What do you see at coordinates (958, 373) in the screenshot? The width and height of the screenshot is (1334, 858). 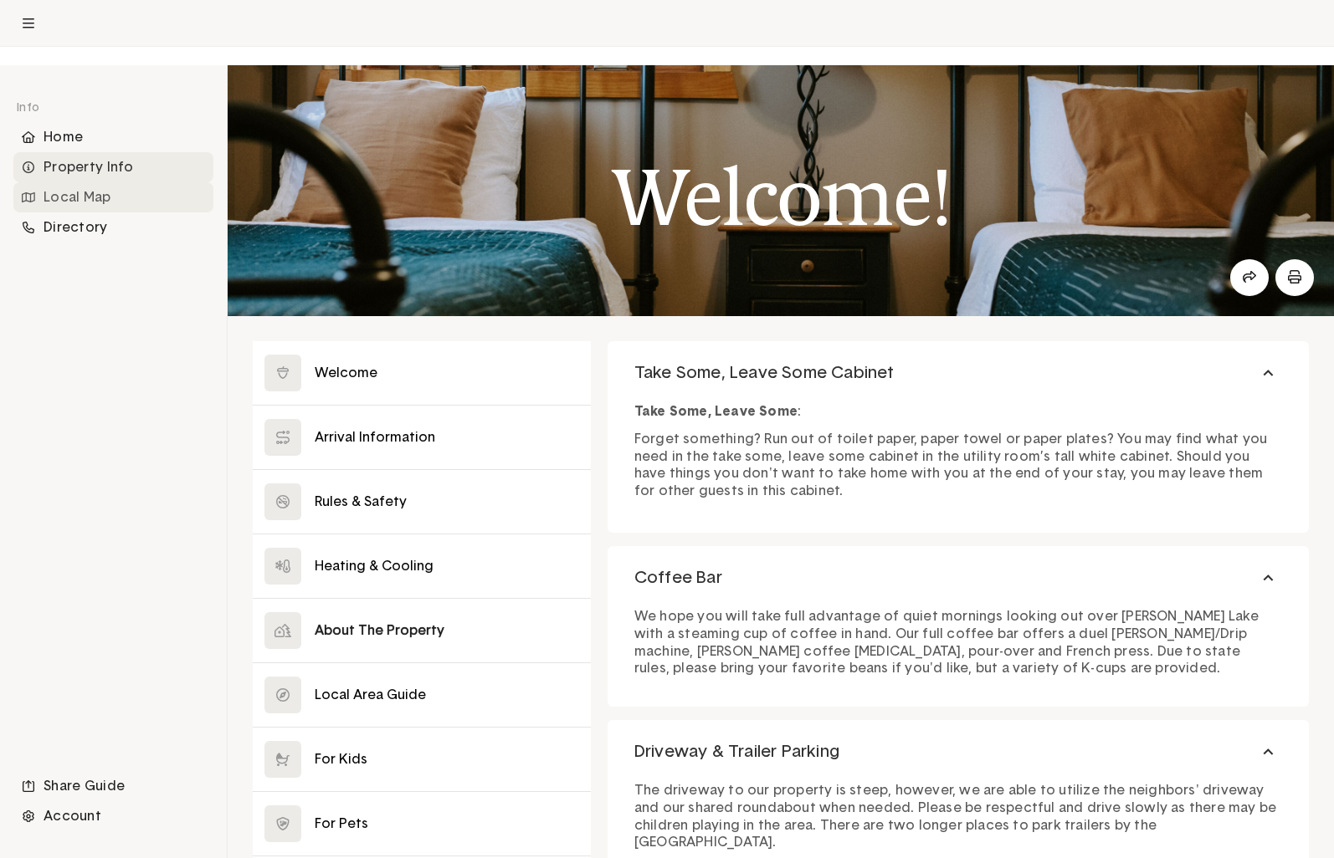 I see `button: Take Some, Leave Some Cabinet` at bounding box center [958, 373].